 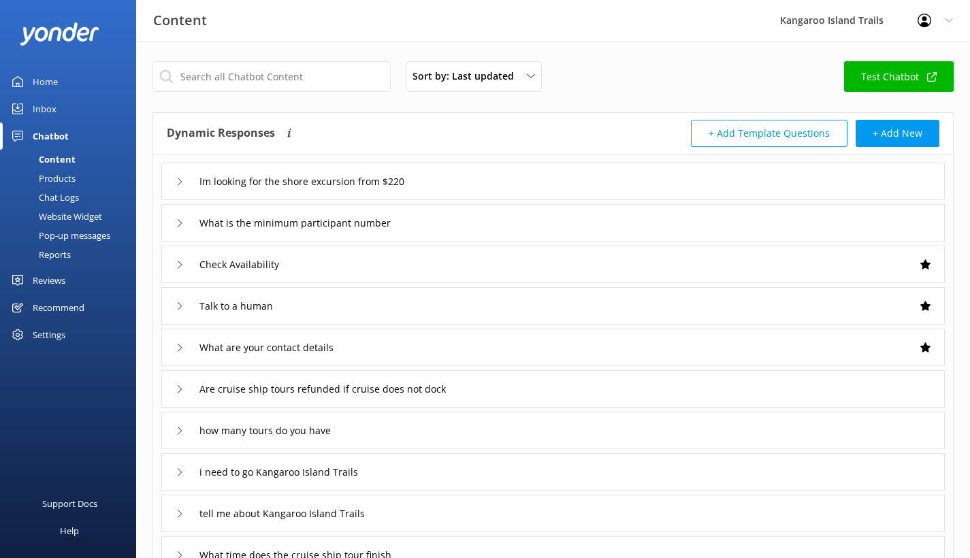 What do you see at coordinates (42, 178) in the screenshot?
I see `div: Products` at bounding box center [42, 178].